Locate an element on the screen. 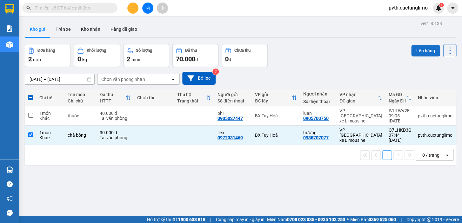 Image resolution: width=462 pixels, height=223 pixels. strong: 1900 633 818 is located at coordinates (192, 220).